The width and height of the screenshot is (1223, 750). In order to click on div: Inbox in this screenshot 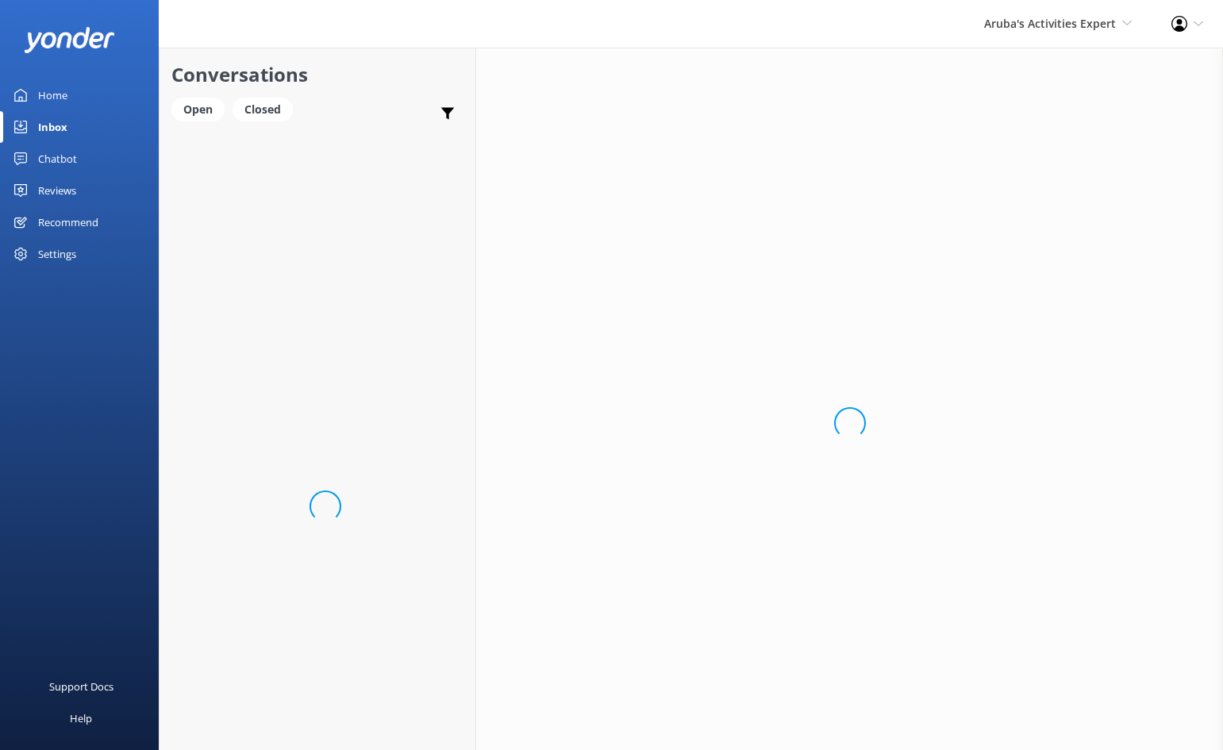, I will do `click(52, 127)`.